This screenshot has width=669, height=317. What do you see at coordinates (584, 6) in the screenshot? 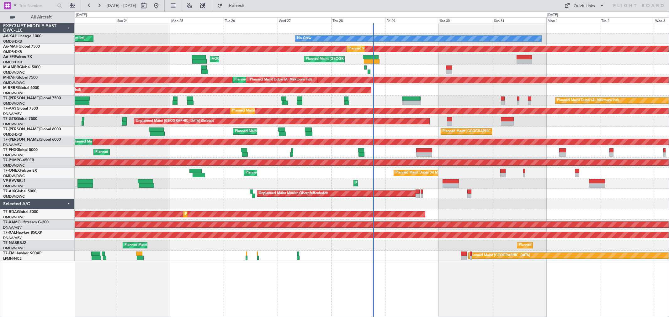
I see `button: Quick Links` at bounding box center [584, 6].